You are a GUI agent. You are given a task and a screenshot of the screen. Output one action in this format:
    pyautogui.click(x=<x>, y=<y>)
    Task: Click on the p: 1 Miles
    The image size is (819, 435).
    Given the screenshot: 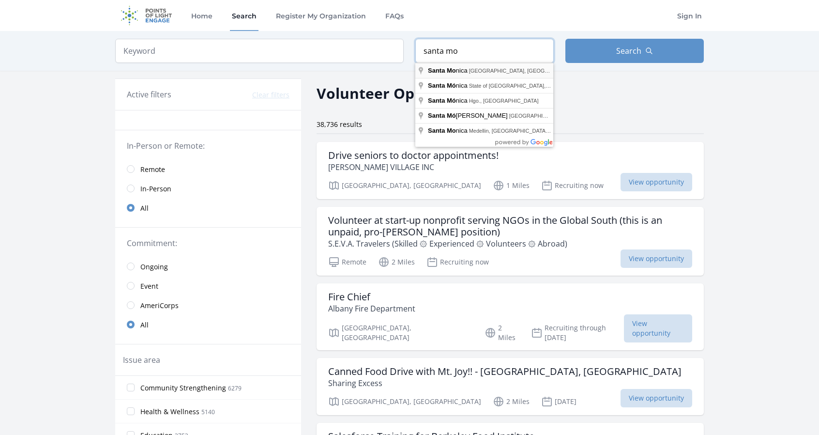 What is the action you would take?
    pyautogui.click(x=511, y=185)
    